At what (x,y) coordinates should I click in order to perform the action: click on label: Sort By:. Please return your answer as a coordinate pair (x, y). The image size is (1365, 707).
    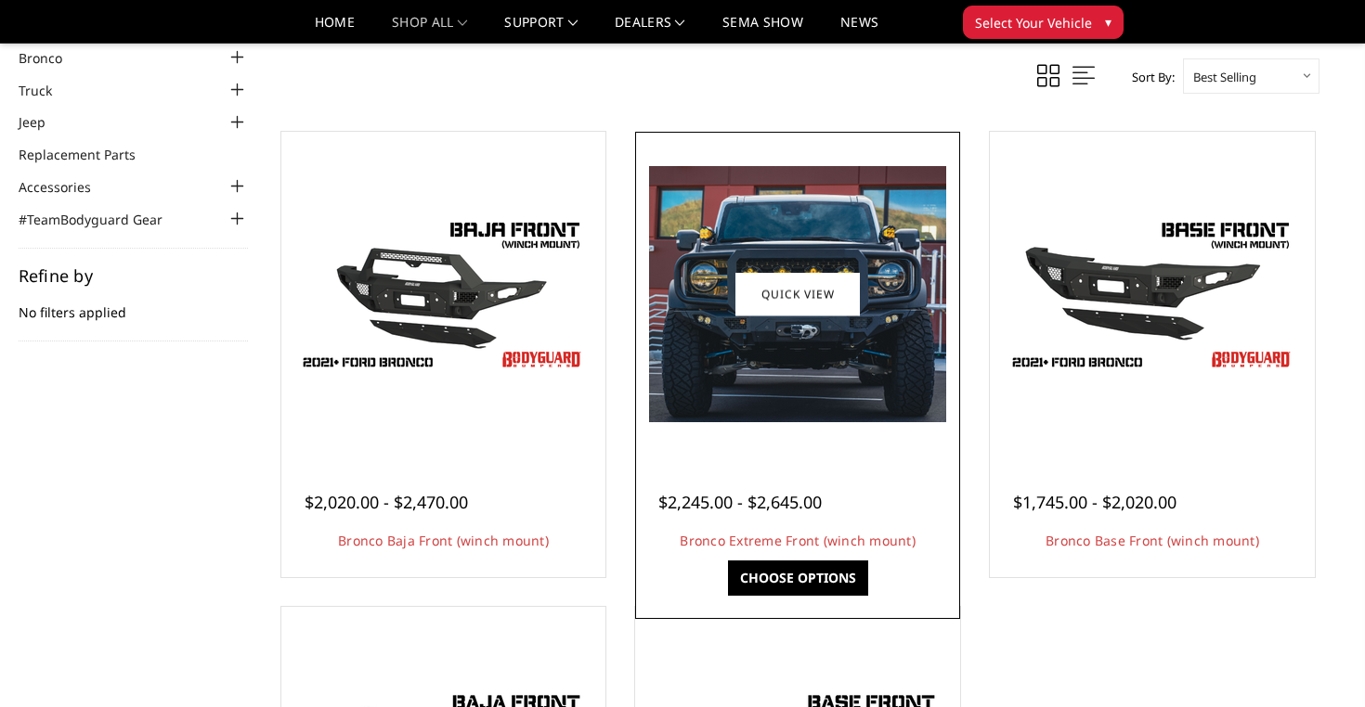
    Looking at the image, I should click on (1147, 77).